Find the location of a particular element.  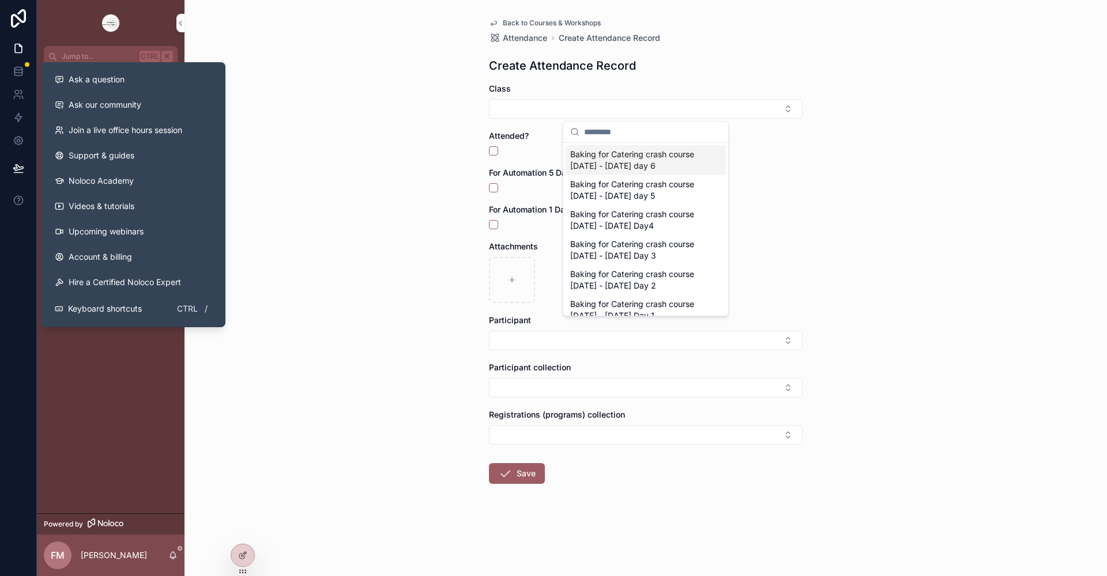

a: Create Attendance Record is located at coordinates (609, 38).